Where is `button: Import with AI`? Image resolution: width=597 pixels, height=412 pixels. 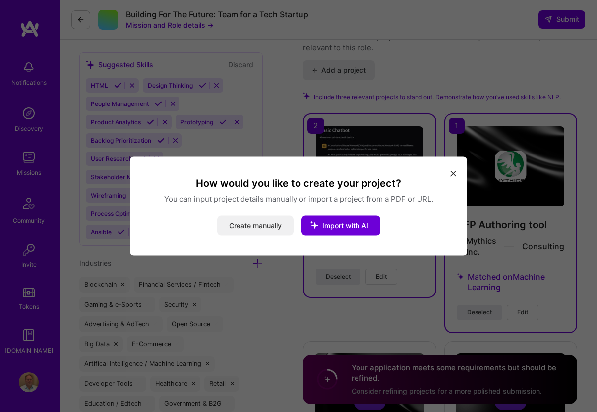 button: Import with AI is located at coordinates (341, 226).